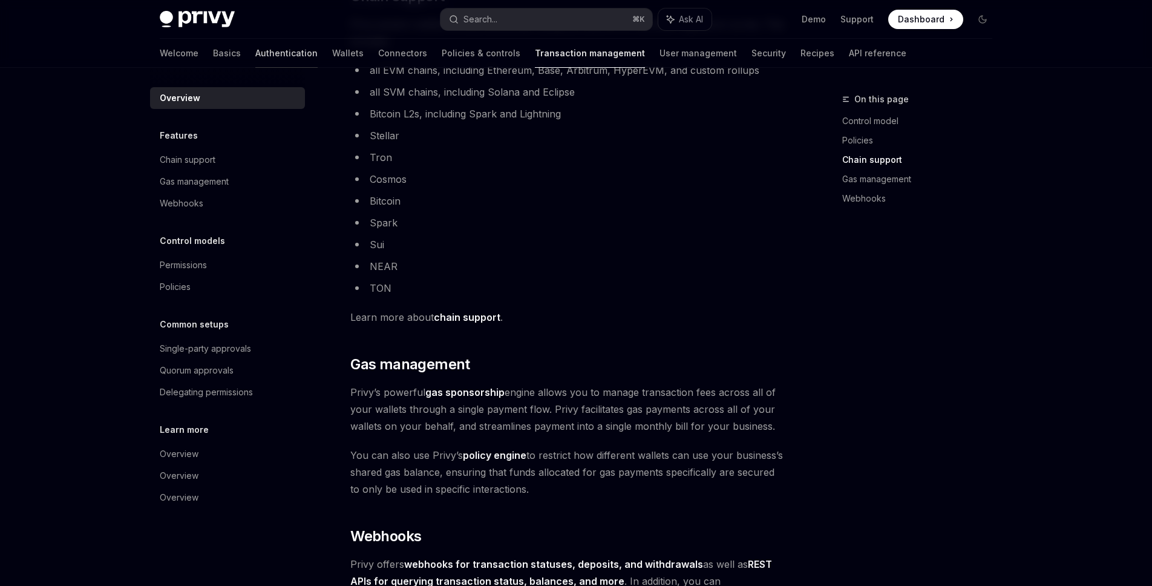 Image resolution: width=1152 pixels, height=586 pixels. I want to click on li: TON, so click(568, 288).